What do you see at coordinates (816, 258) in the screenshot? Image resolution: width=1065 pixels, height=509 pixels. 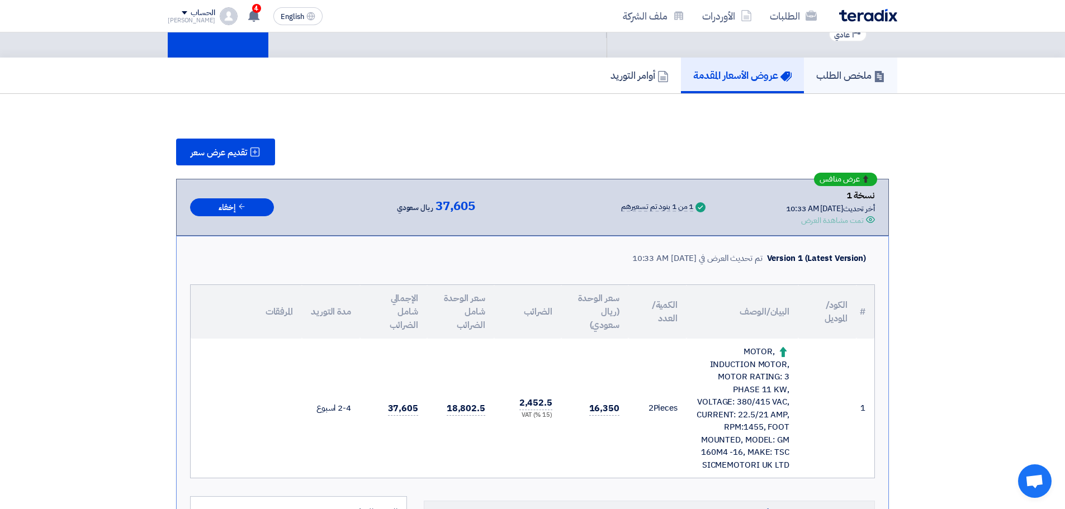 I see `div: Version 1 (Latest Version)` at bounding box center [816, 258].